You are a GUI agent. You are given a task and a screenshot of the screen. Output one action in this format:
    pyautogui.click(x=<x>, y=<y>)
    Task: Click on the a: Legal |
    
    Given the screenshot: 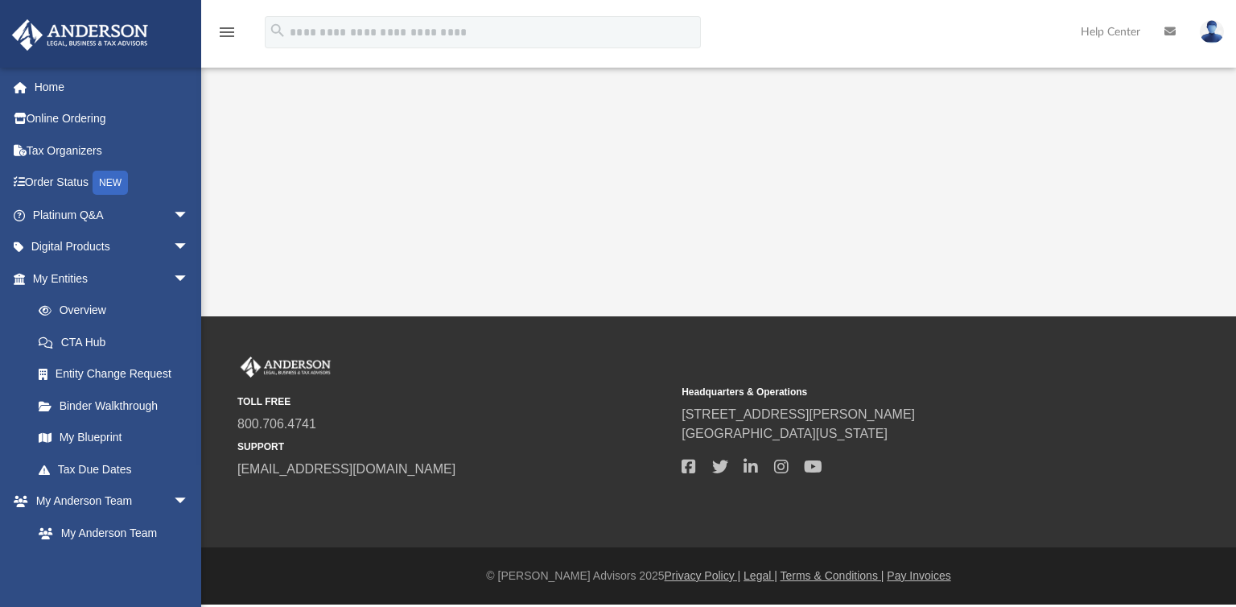 What is the action you would take?
    pyautogui.click(x=761, y=575)
    